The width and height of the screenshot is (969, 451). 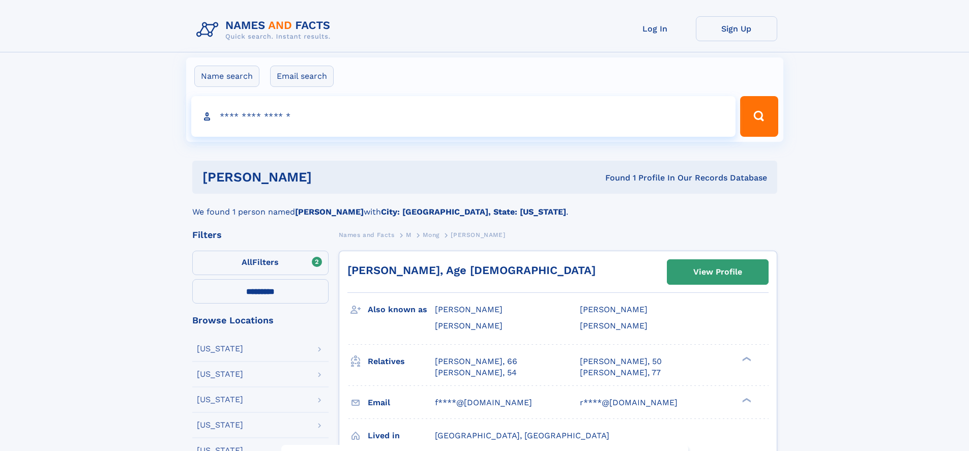 I want to click on div: View Profile, so click(x=718, y=272).